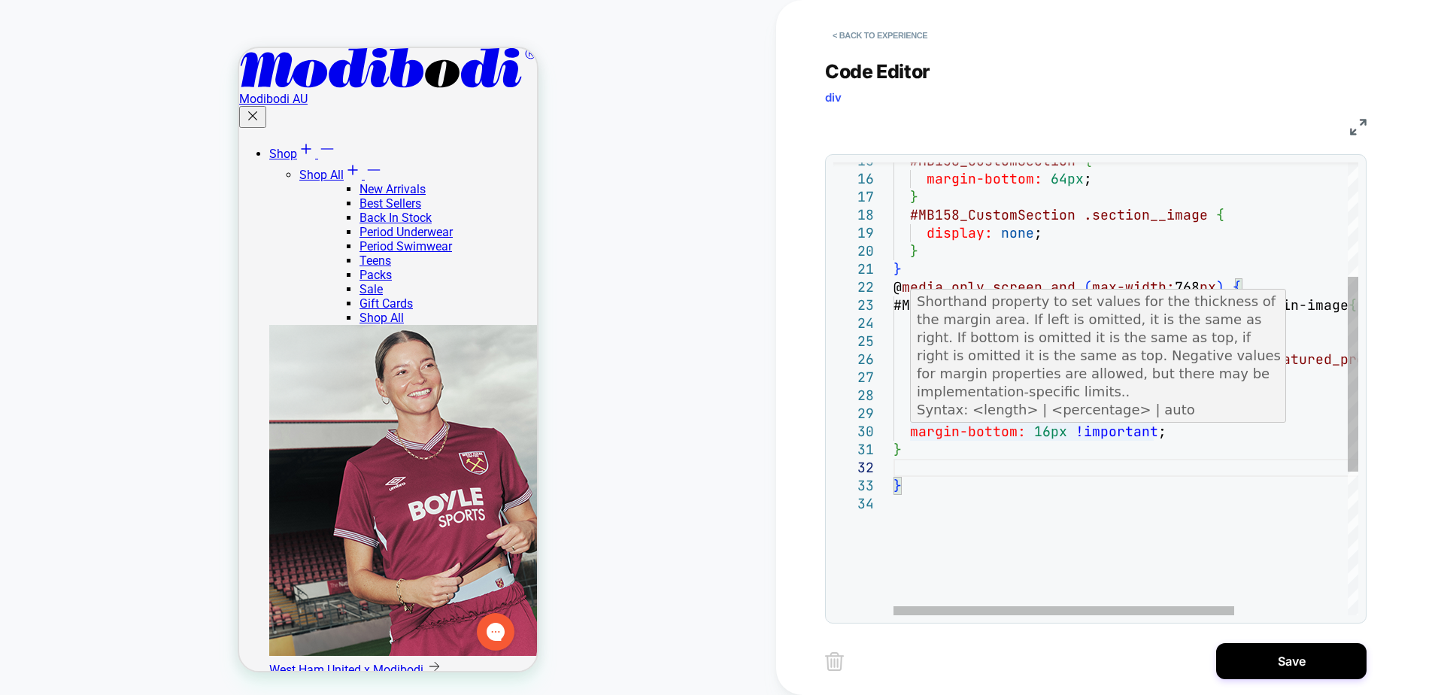  What do you see at coordinates (854, 341) in the screenshot?
I see `div: 25` at bounding box center [854, 341].